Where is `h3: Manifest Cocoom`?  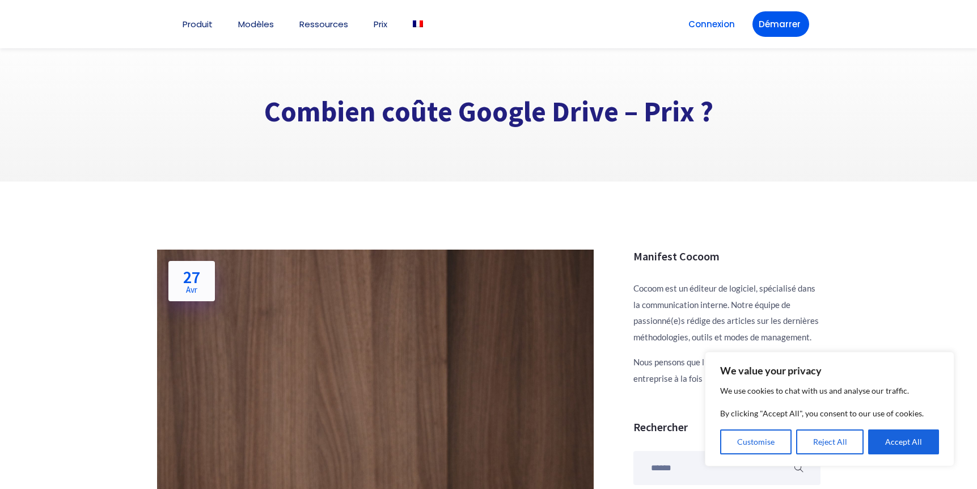 h3: Manifest Cocoom is located at coordinates (727, 256).